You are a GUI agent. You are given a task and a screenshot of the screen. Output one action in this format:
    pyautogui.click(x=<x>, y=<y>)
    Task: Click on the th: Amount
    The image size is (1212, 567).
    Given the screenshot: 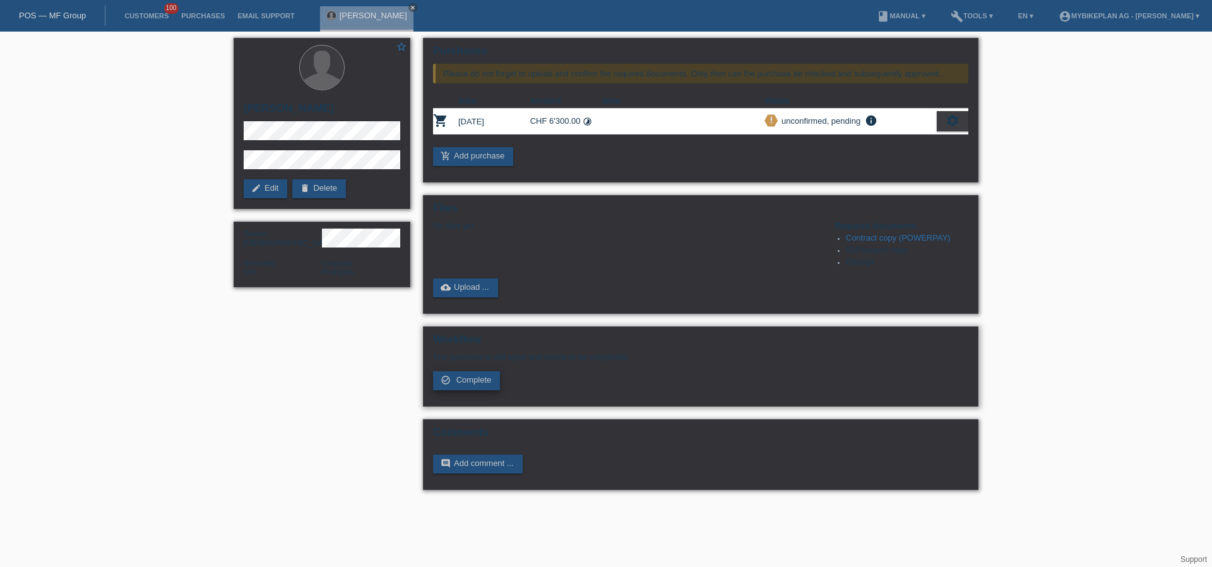 What is the action you would take?
    pyautogui.click(x=566, y=101)
    